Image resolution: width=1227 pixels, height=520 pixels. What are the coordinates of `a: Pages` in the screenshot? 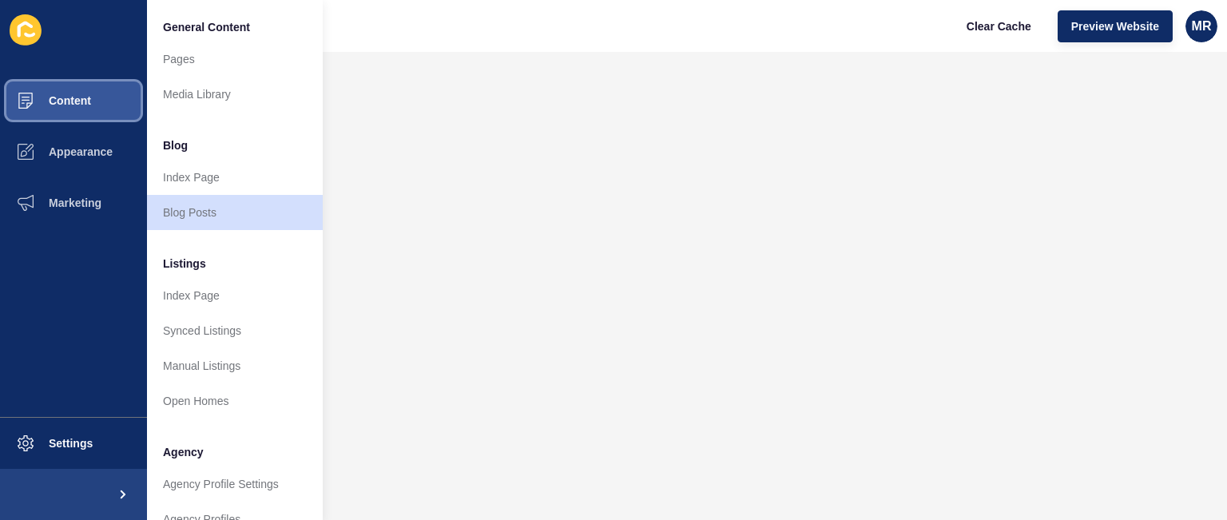 It's located at (235, 59).